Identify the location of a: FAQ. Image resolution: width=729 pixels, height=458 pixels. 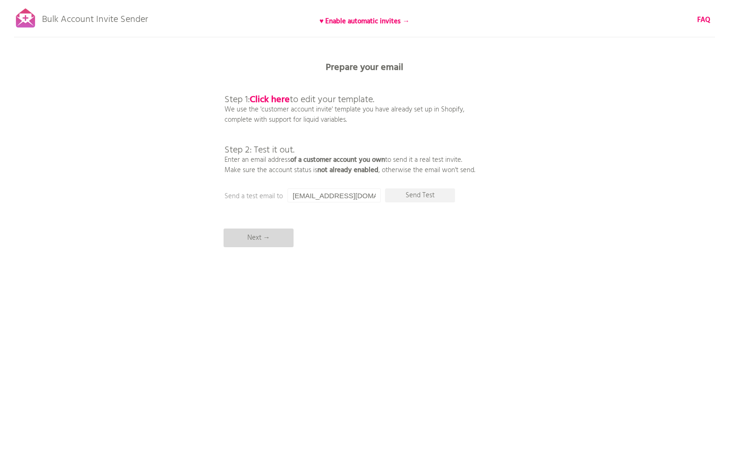
(704, 20).